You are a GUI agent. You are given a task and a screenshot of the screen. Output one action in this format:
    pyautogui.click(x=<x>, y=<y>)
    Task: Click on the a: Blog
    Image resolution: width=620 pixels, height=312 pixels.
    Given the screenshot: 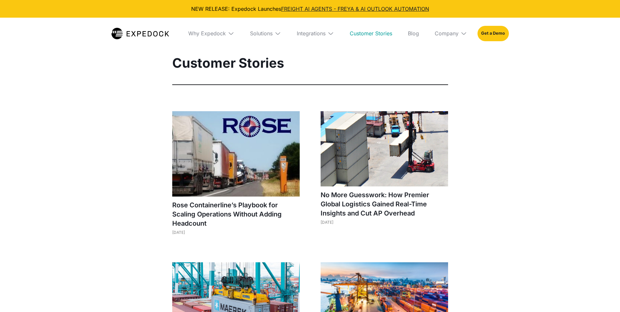 What is the action you would take?
    pyautogui.click(x=414, y=33)
    